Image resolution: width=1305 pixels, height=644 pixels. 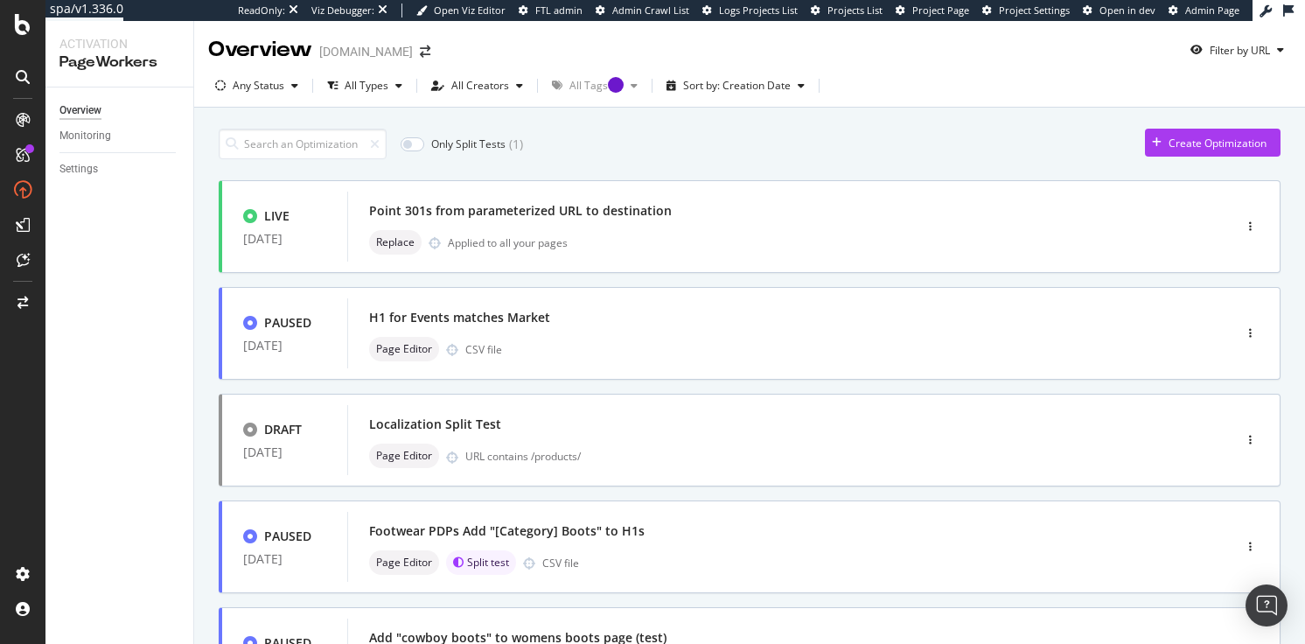 What do you see at coordinates (550, 10) in the screenshot?
I see `a: FTL admin` at bounding box center [550, 10].